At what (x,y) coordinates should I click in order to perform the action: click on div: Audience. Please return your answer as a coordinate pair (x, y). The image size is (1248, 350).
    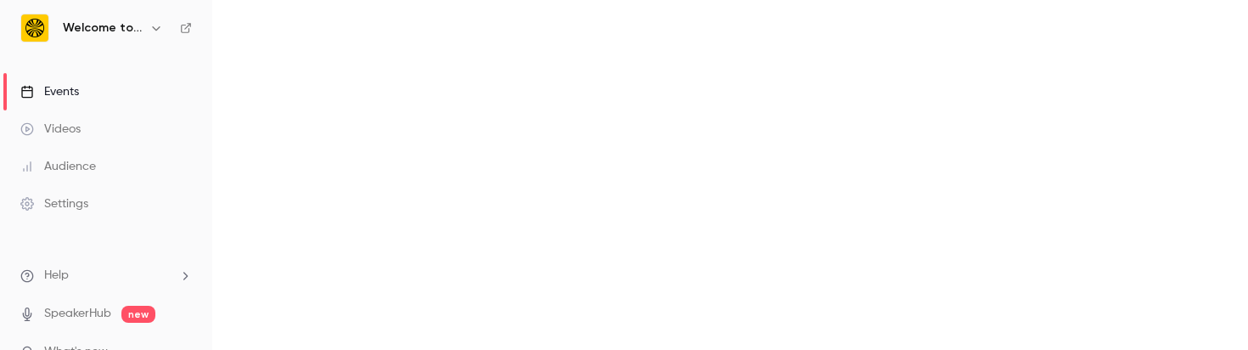
    Looking at the image, I should click on (58, 166).